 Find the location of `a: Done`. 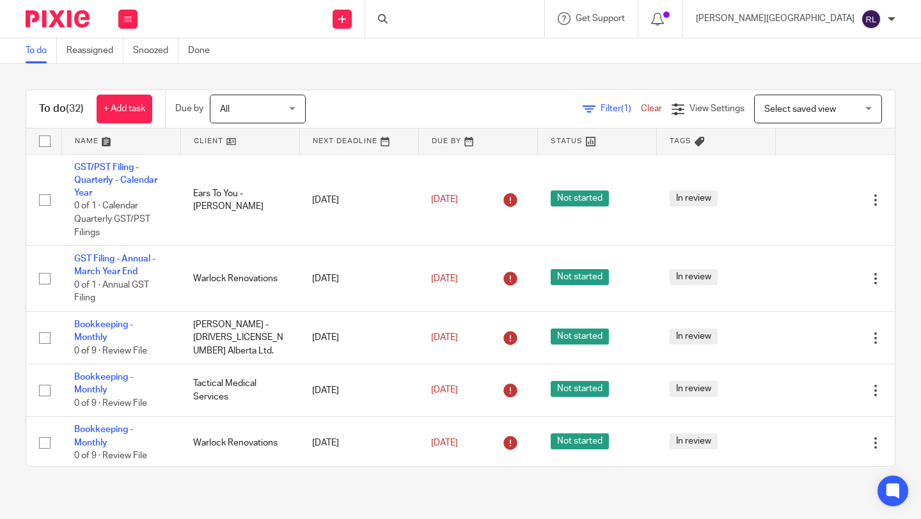

a: Done is located at coordinates (203, 51).